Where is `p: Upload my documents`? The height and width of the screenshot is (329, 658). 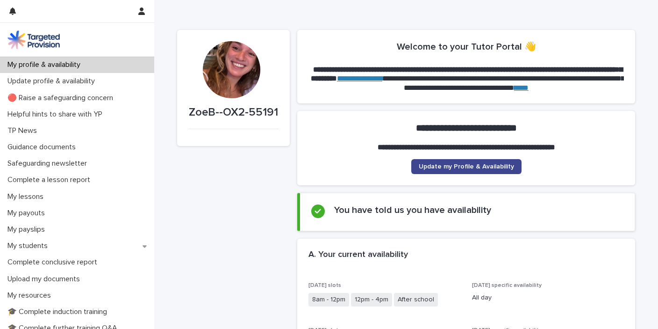
p: Upload my documents is located at coordinates (45, 279).